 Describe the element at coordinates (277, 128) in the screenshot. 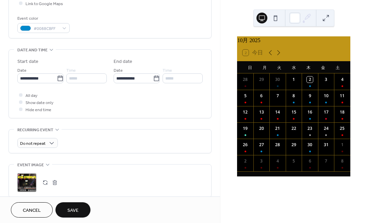

I see `div: 21` at that location.